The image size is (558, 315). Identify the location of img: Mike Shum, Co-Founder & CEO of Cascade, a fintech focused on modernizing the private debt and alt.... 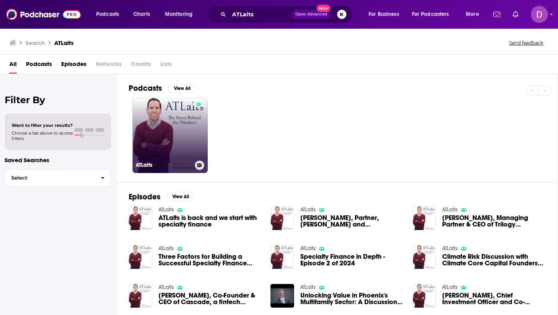
(140, 295).